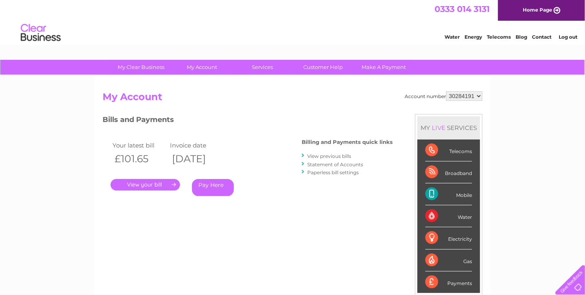  Describe the element at coordinates (443, 96) in the screenshot. I see `div: Account number` at that location.